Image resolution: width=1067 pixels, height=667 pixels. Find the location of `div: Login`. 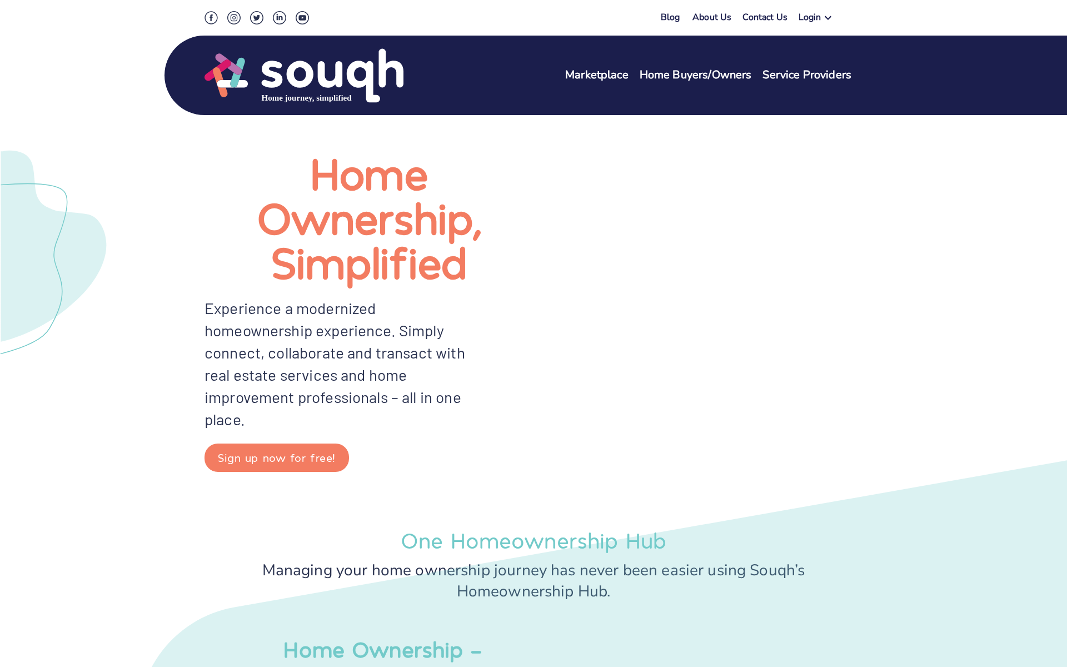

div: Login is located at coordinates (810, 19).